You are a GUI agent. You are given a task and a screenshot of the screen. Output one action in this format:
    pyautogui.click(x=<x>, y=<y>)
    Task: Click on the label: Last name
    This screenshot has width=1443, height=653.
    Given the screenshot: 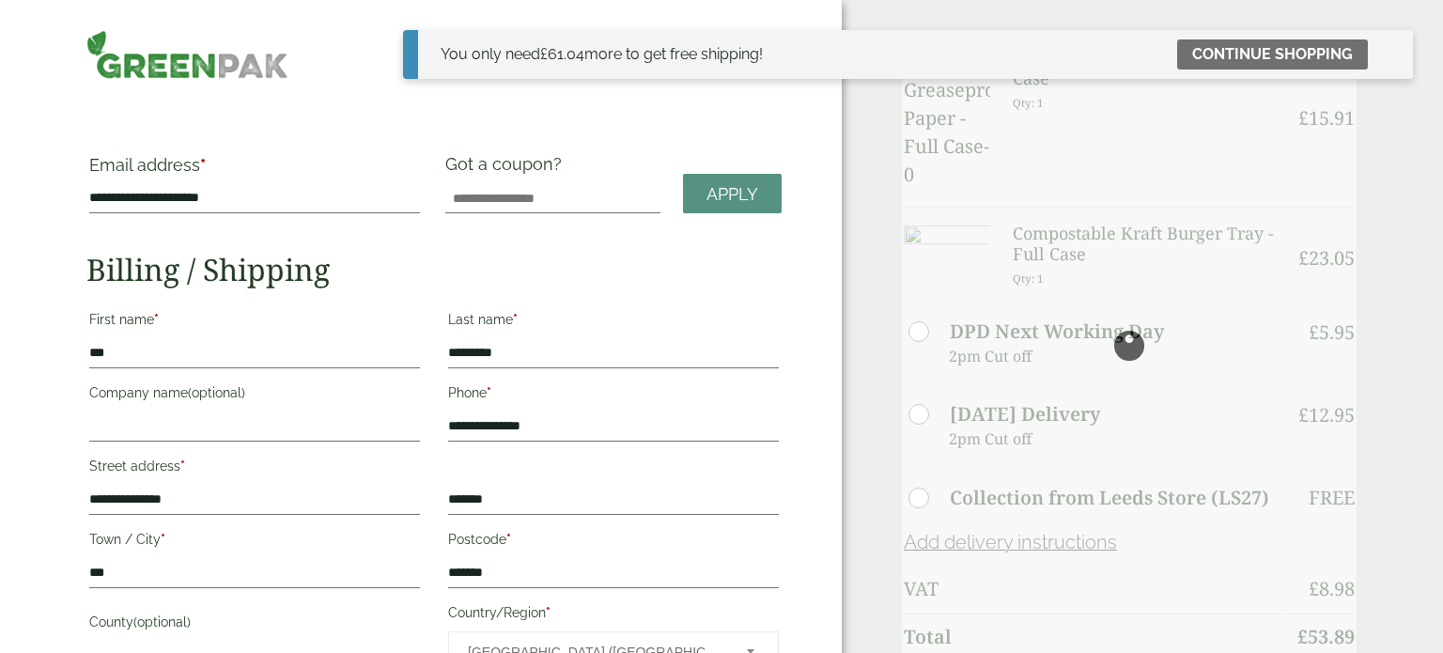 What is the action you would take?
    pyautogui.click(x=614, y=322)
    